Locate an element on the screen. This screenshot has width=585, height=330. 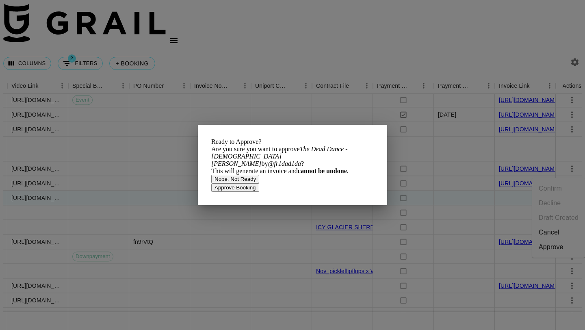
div: Are you sure you want to approve by ? is located at coordinates (292, 156).